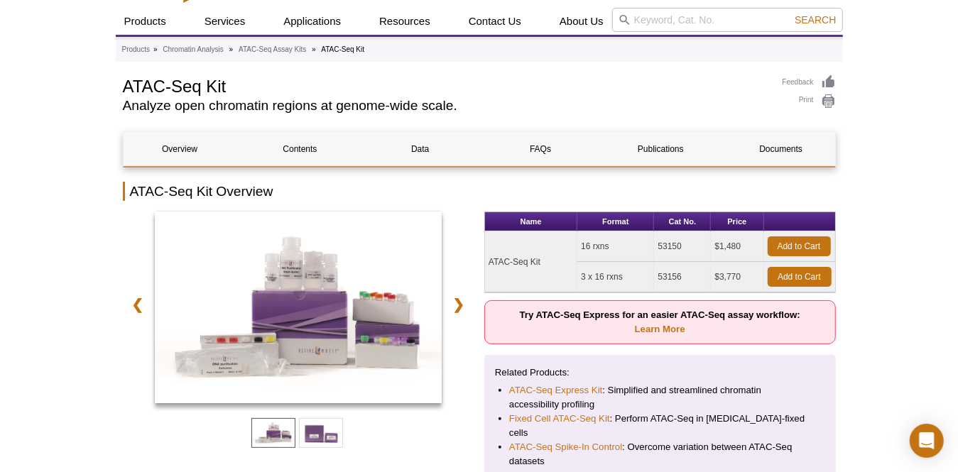  I want to click on li: : Overcome variation between ATAC-Seq datasets, so click(660, 455).